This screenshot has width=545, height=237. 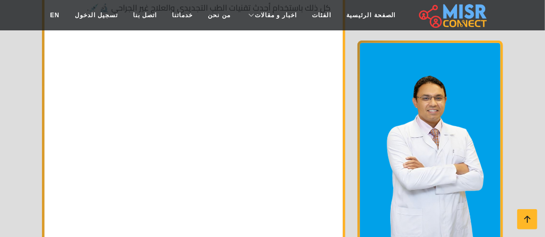 What do you see at coordinates (453, 15) in the screenshot?
I see `img: main.misr_connect` at bounding box center [453, 15].